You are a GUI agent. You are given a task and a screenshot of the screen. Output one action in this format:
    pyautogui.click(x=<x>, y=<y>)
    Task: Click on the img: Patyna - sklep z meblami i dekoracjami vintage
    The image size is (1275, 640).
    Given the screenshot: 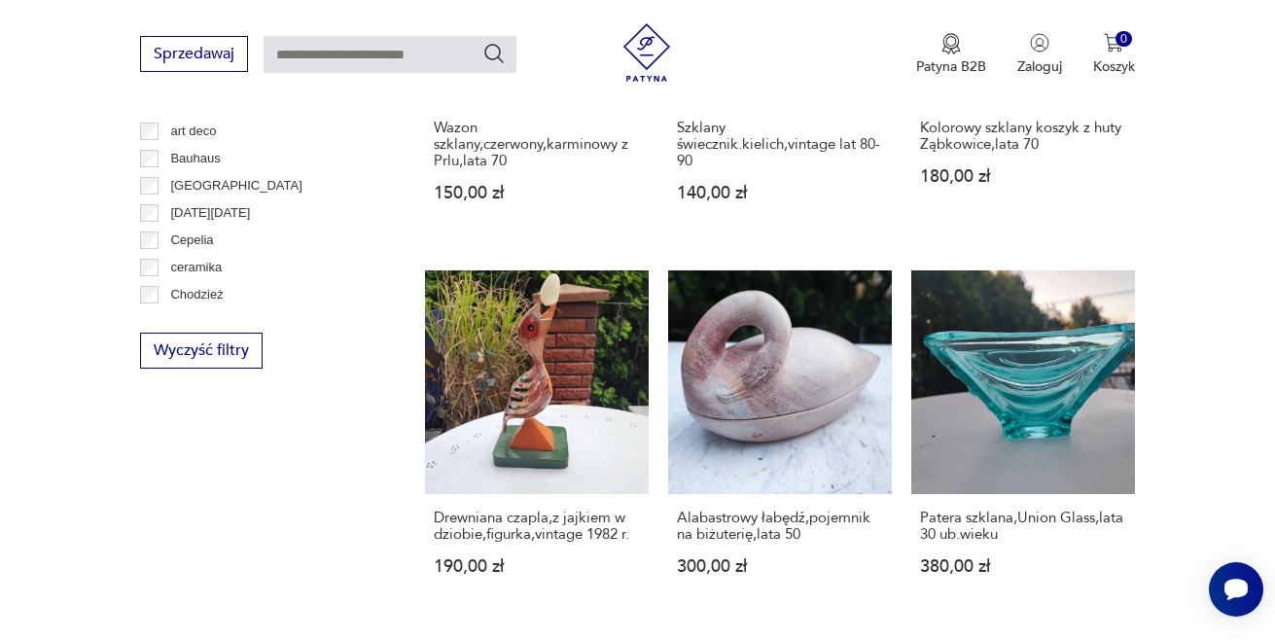 What is the action you would take?
    pyautogui.click(x=647, y=53)
    